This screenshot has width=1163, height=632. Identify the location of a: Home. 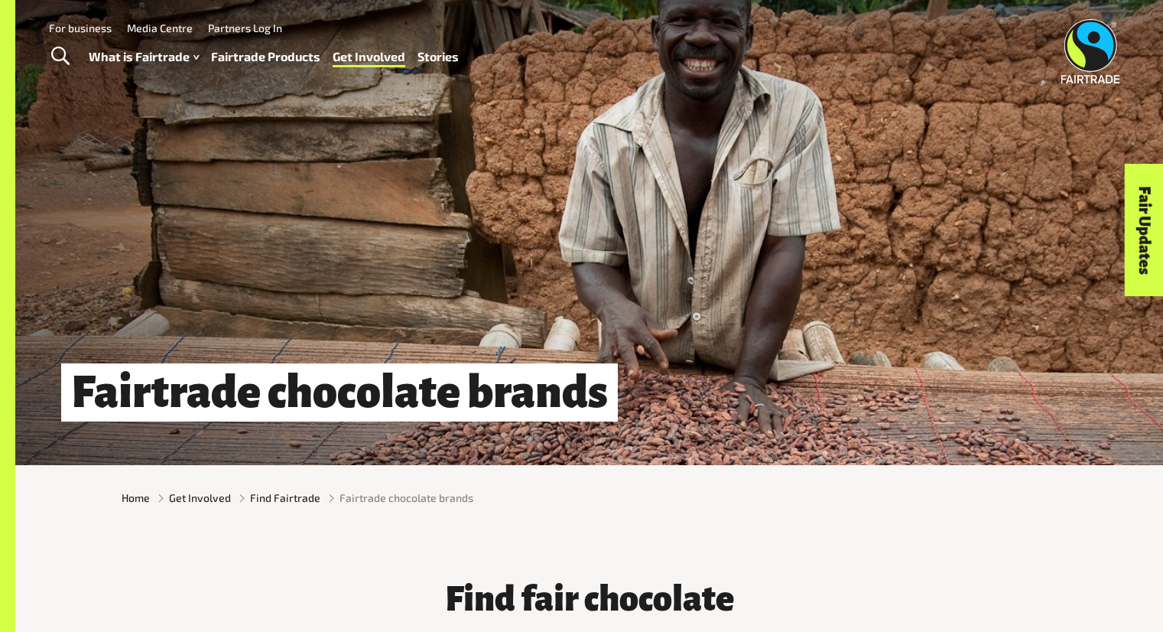
(135, 497).